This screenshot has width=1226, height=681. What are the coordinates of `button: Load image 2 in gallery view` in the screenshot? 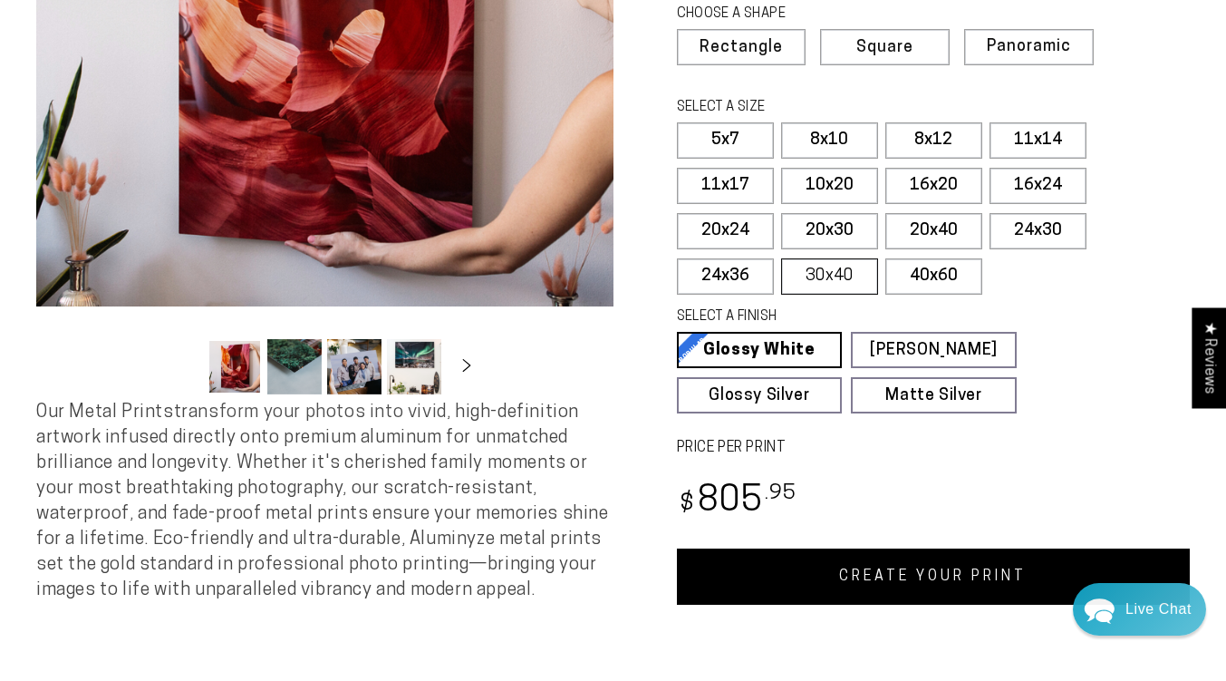 It's located at (295, 366).